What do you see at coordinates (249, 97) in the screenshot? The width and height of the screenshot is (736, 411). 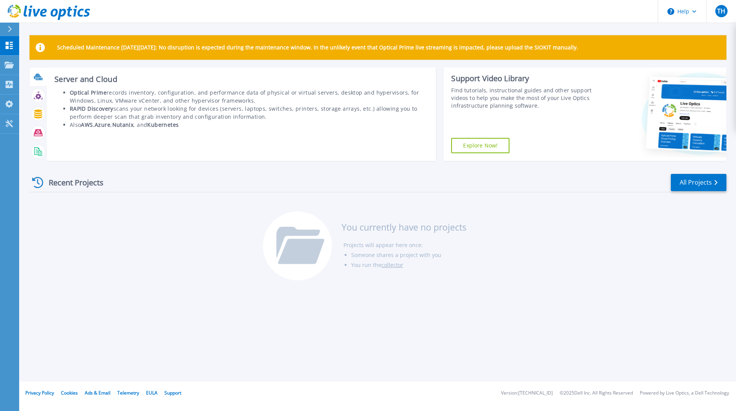 I see `li: records inventory, configuration, and performance data of physical or virtual servers, desktop an...` at bounding box center [249, 97].